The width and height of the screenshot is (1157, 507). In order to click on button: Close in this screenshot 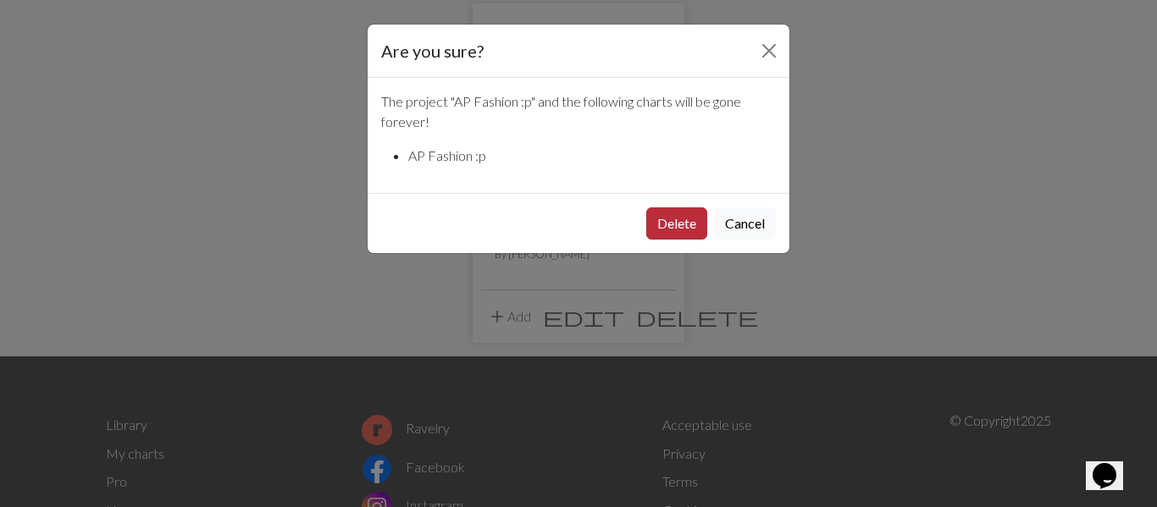, I will do `click(769, 51)`.